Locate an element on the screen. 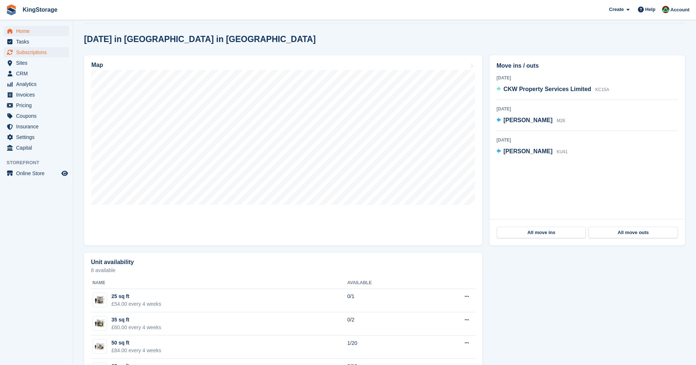  a: KingStorage is located at coordinates (40, 9).